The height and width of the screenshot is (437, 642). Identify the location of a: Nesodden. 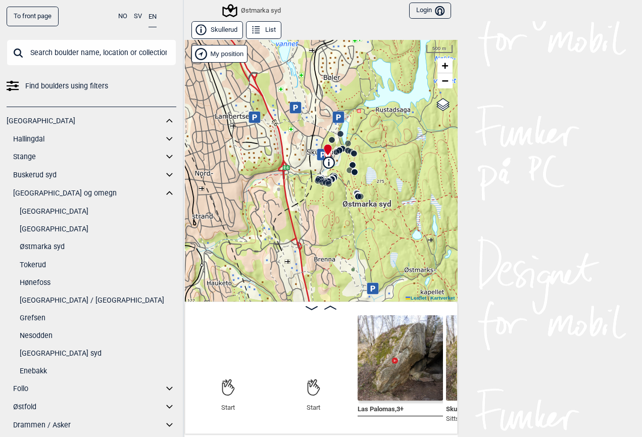
(98, 335).